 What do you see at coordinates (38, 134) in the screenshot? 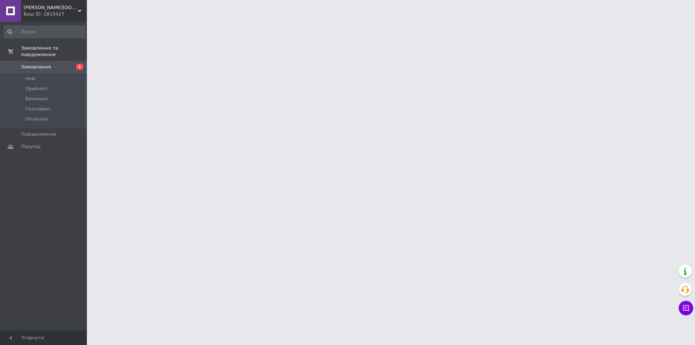
I see `span: Повідомлення` at bounding box center [38, 134].